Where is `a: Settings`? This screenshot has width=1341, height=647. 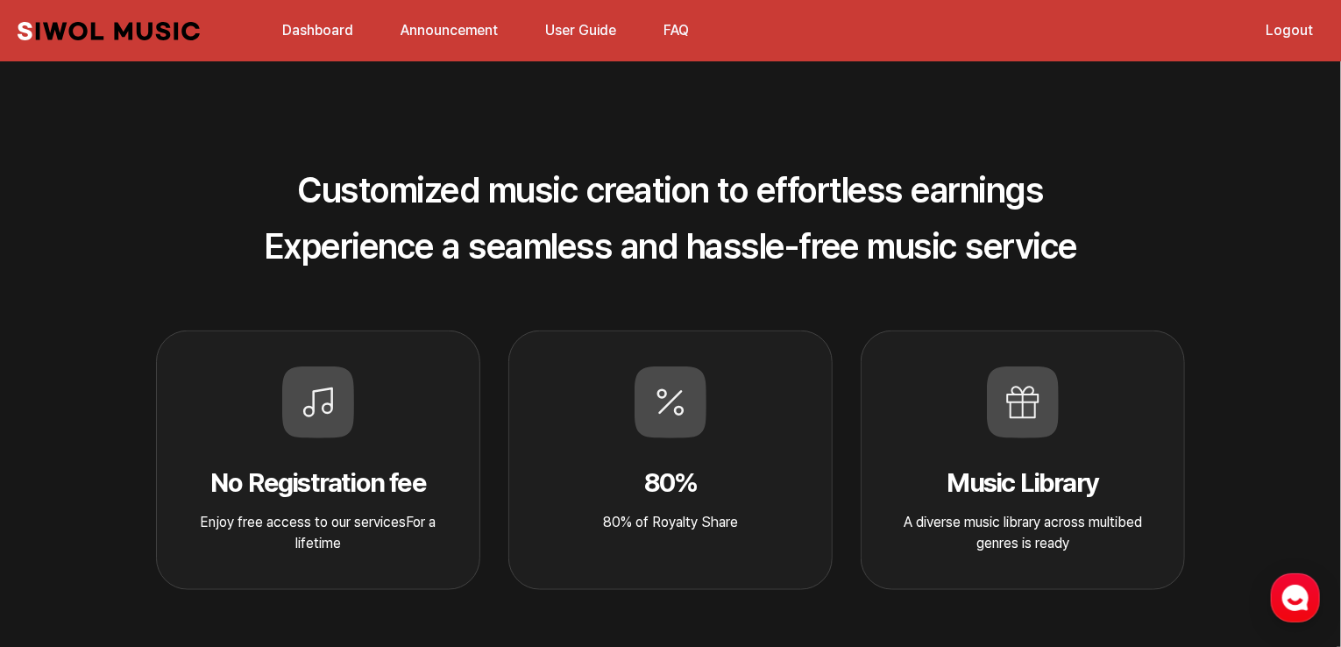 a: Settings is located at coordinates (281, 523).